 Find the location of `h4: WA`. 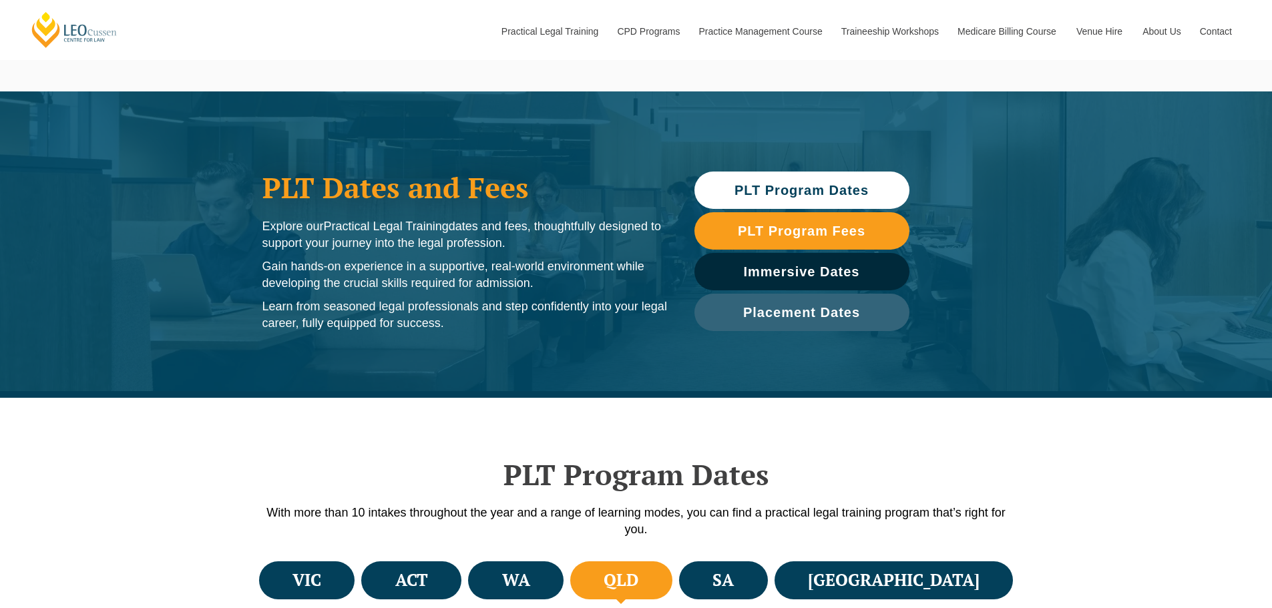

h4: WA is located at coordinates (516, 580).